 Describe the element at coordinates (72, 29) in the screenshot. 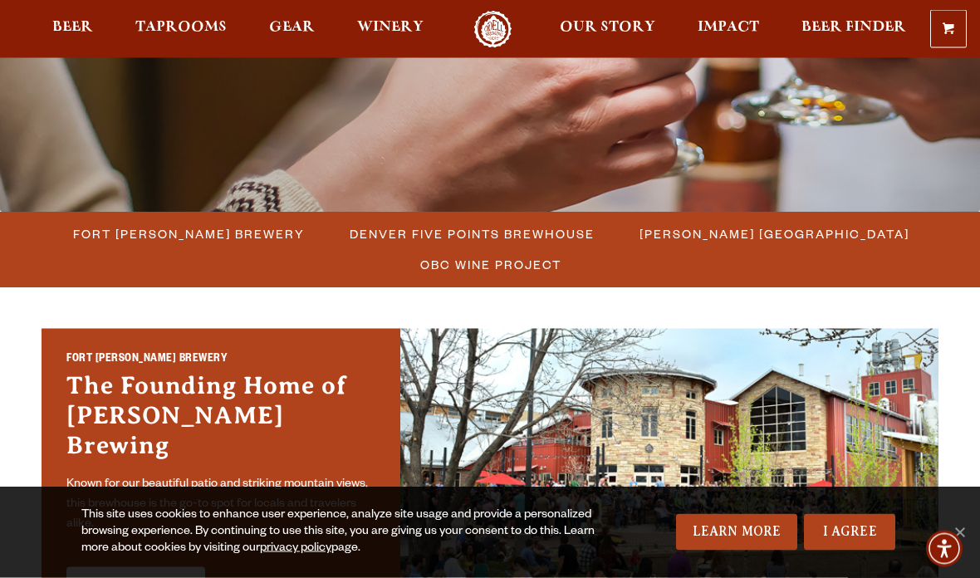

I see `a: Beer` at that location.